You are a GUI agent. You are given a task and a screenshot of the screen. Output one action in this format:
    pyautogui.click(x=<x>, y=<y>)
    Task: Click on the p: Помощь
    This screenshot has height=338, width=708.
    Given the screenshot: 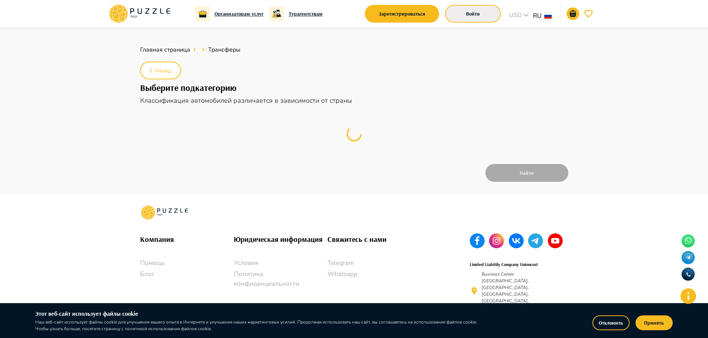 What is the action you would take?
    pyautogui.click(x=187, y=263)
    